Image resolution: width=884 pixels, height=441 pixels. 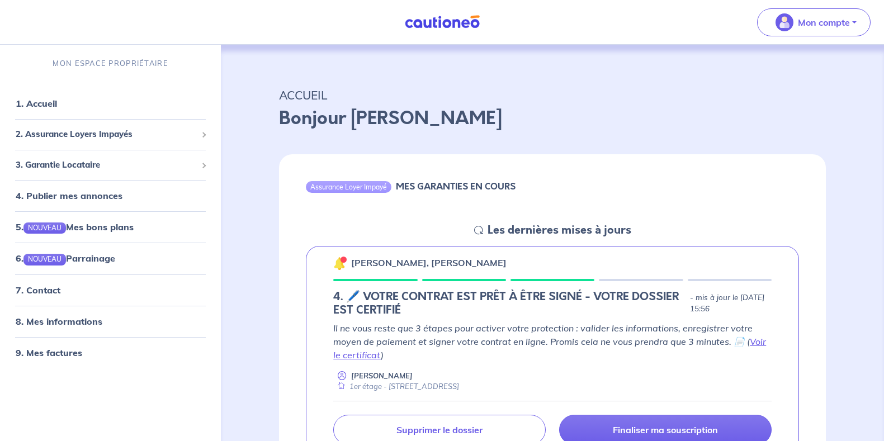 What do you see at coordinates (348, 187) in the screenshot?
I see `div: Assurance Loyer Impayé` at bounding box center [348, 187].